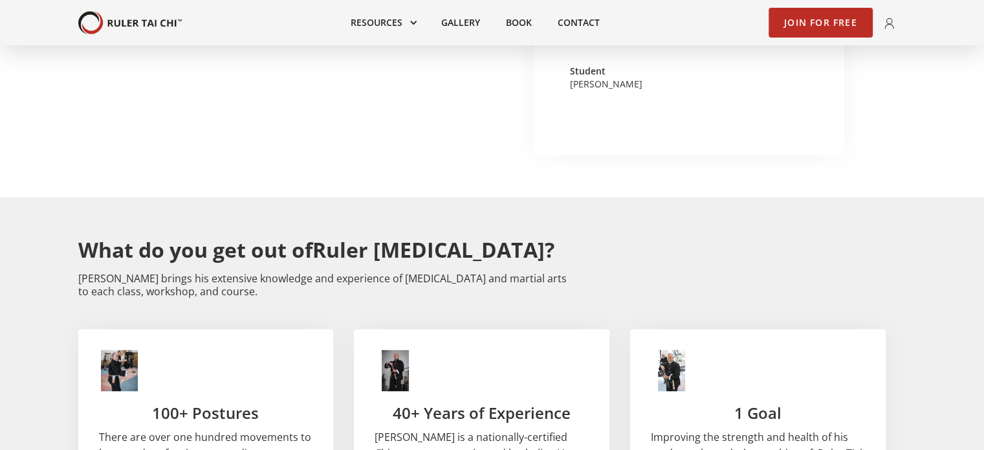  I want to click on a: Join for Free, so click(820, 23).